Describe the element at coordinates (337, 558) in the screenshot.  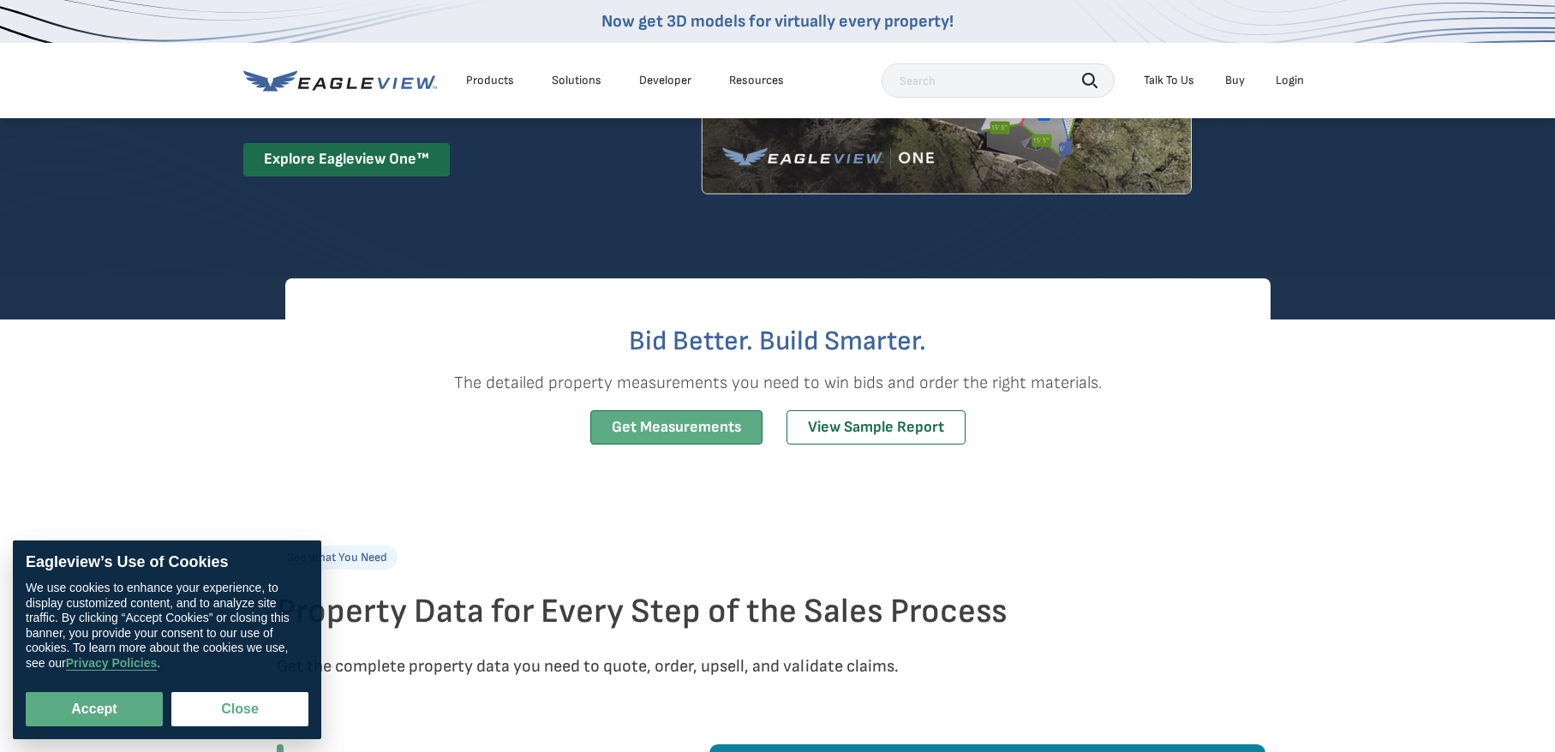
I see `p: See What You Need` at that location.